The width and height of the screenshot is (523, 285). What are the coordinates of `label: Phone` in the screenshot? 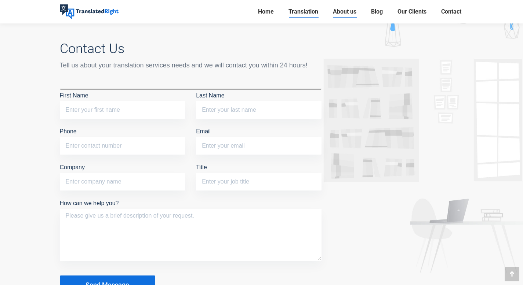 It's located at (122, 139).